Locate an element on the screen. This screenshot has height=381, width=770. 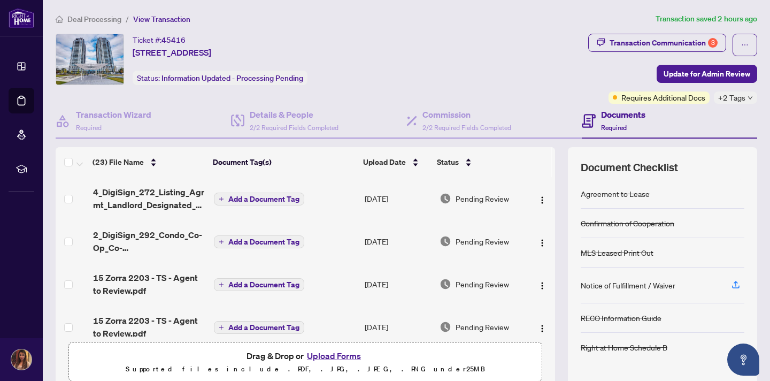
div: Notice of Fulfillment / Waiver is located at coordinates (628, 285).